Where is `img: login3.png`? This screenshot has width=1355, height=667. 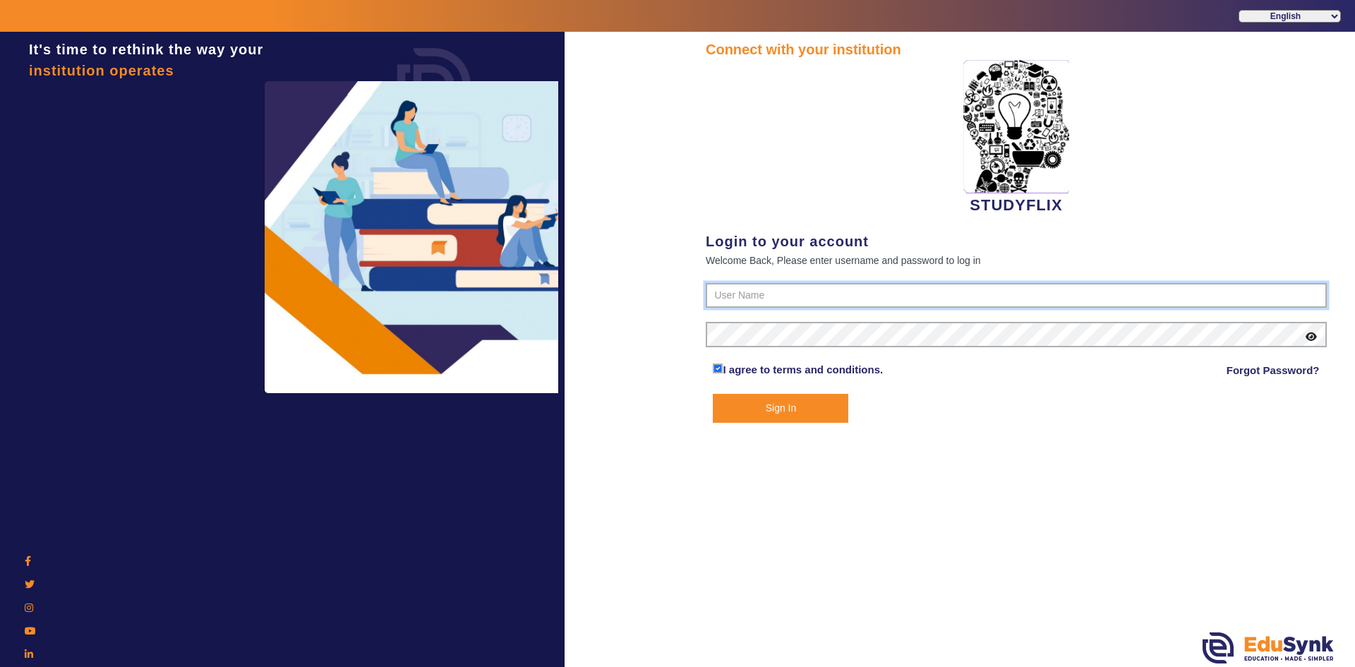
img: login3.png is located at coordinates (413, 237).